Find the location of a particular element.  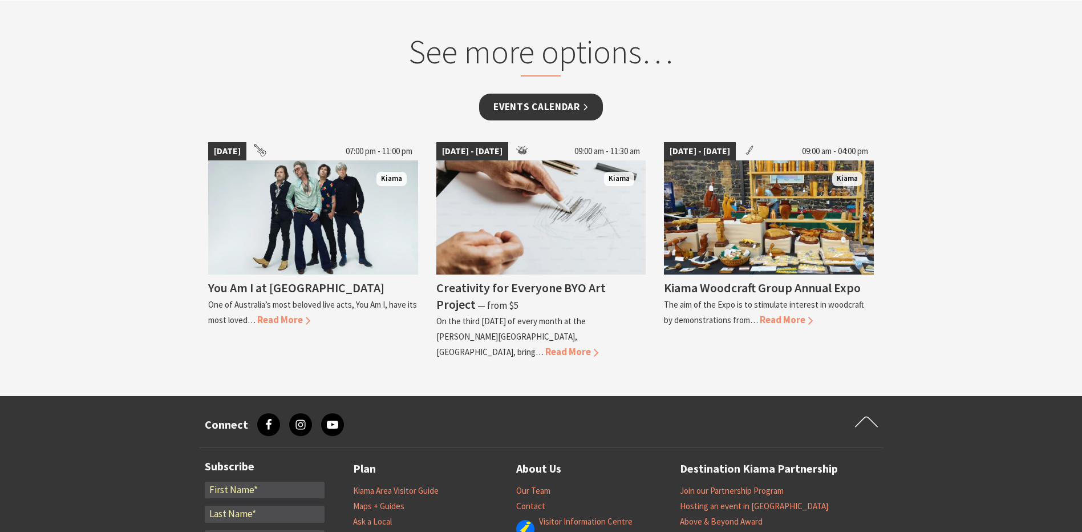

p: One of Australia’s most beloved live acts, You Am I, have its most loved… is located at coordinates (313, 312).